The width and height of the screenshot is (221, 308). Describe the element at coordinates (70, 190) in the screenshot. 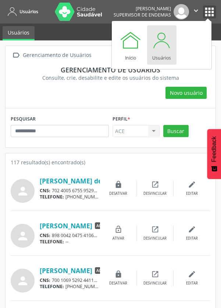

I see `div: 702 4005 6755 9529 137.811.576-79` at that location.